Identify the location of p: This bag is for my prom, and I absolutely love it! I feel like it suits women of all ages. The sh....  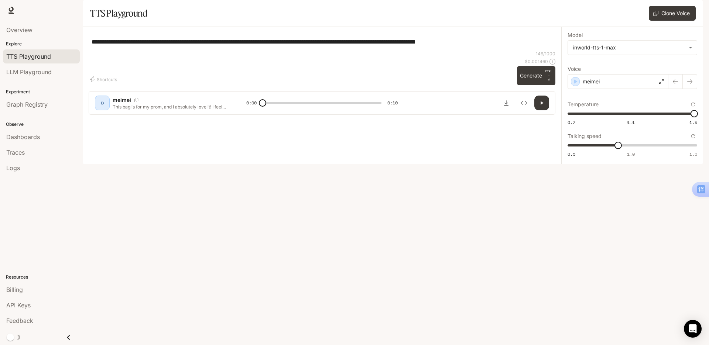
(171, 107).